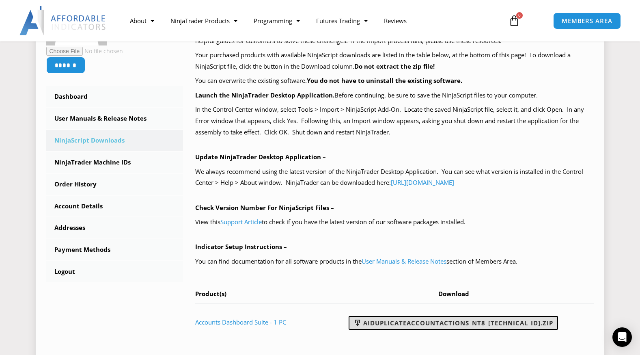 The image size is (640, 355). Describe the element at coordinates (115, 184) in the screenshot. I see `nav: Account pages` at that location.